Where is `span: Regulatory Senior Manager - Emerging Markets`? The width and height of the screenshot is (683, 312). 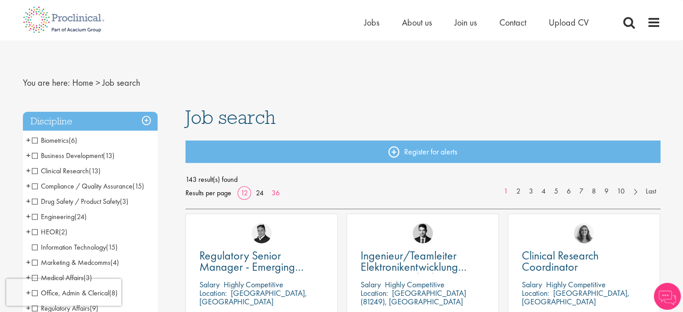
span: Regulatory Senior Manager - Emerging Markets is located at coordinates (252, 267).